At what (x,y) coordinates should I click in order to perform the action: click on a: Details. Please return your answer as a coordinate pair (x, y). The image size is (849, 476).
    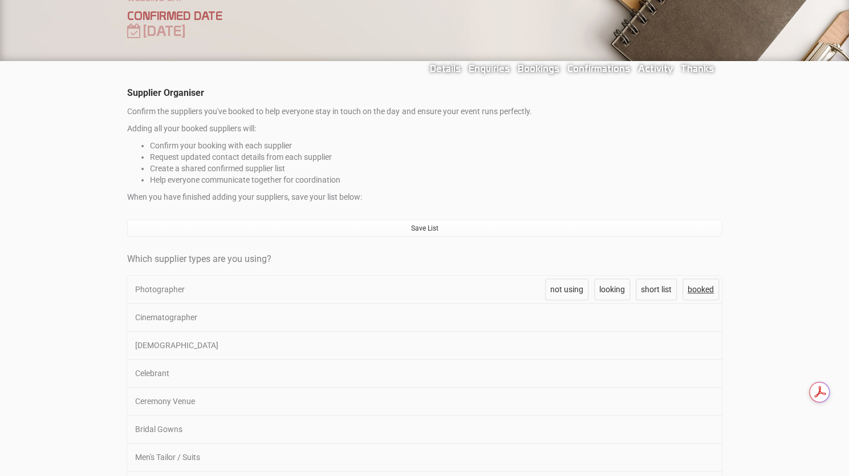
    Looking at the image, I should click on (448, 68).